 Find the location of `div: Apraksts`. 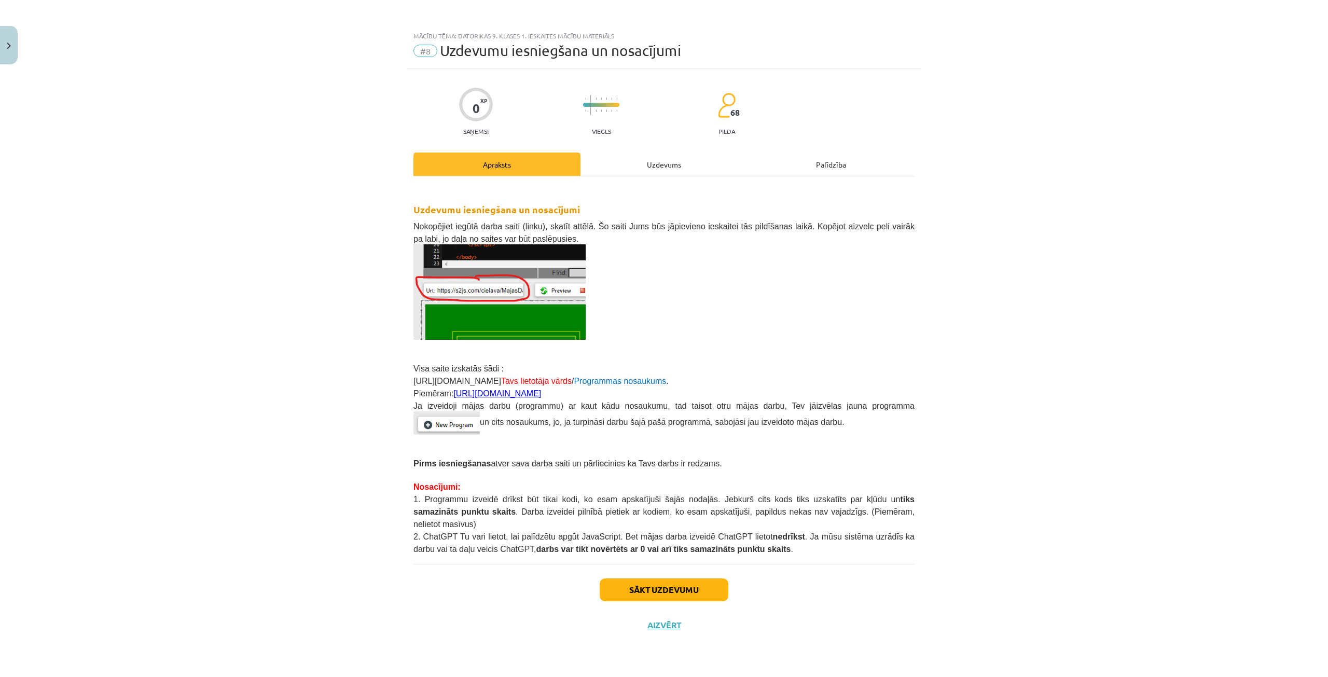

div: Apraksts is located at coordinates (497, 164).